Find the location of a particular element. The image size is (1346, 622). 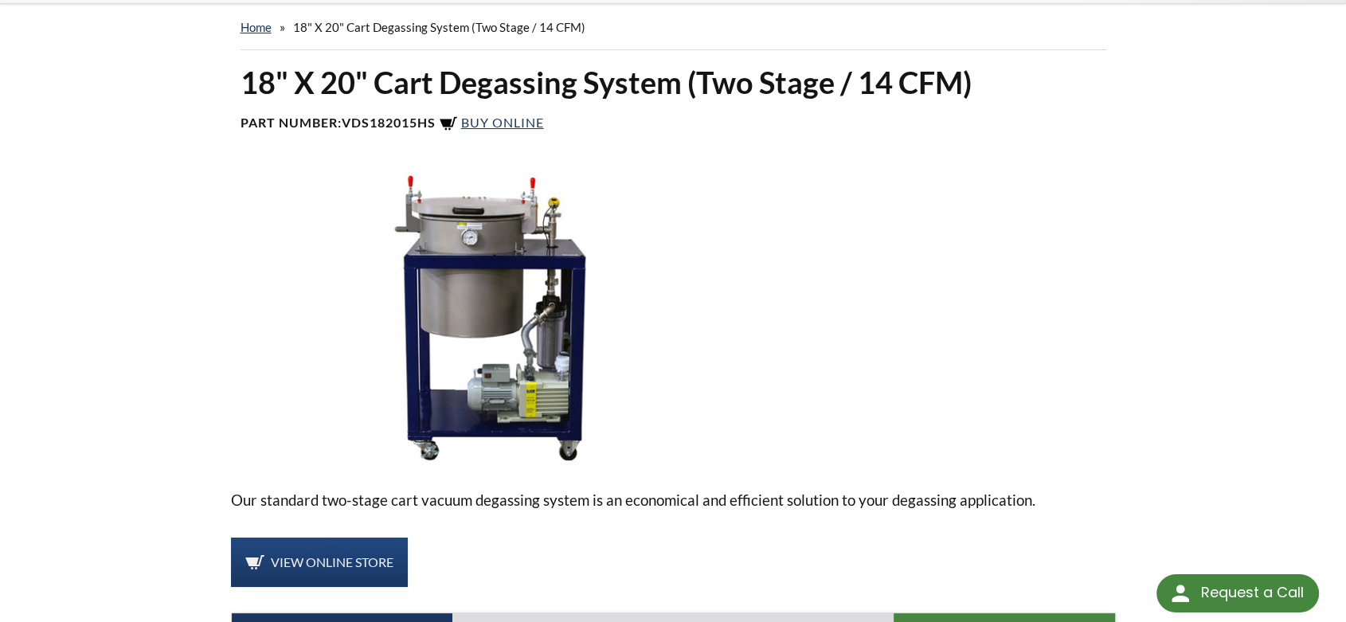

img: round button is located at coordinates (1180, 593).